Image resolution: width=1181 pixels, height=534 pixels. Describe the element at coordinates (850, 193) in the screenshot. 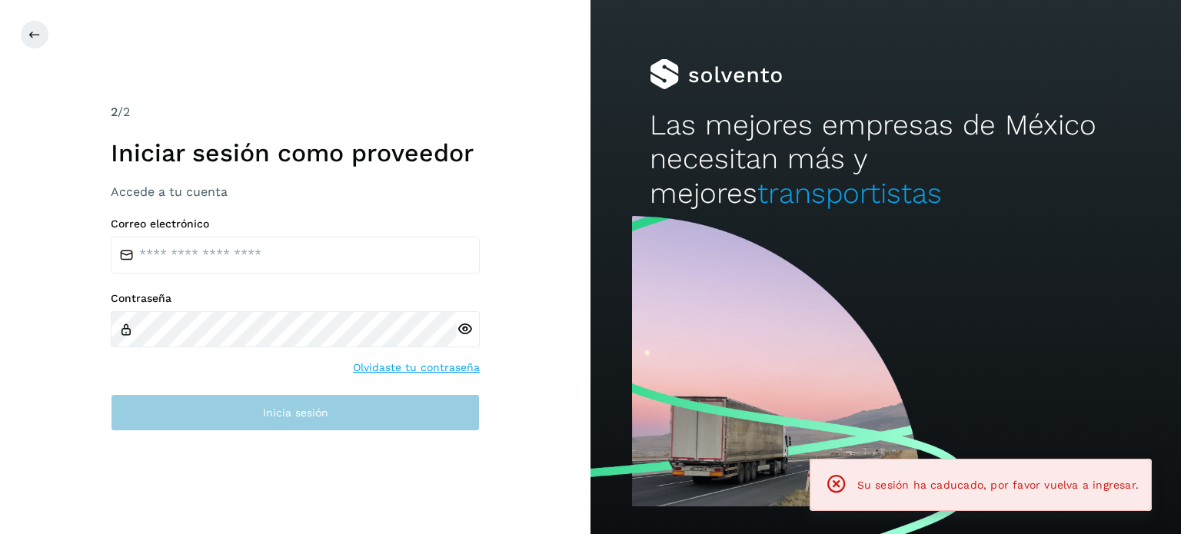

I see `span: transportistas` at that location.